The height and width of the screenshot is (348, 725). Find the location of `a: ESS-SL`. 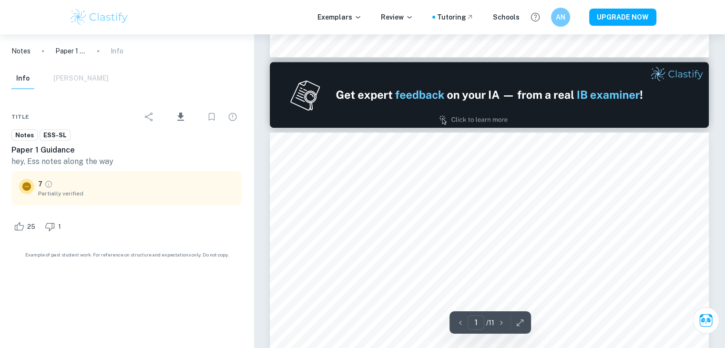

a: ESS-SL is located at coordinates (55, 135).